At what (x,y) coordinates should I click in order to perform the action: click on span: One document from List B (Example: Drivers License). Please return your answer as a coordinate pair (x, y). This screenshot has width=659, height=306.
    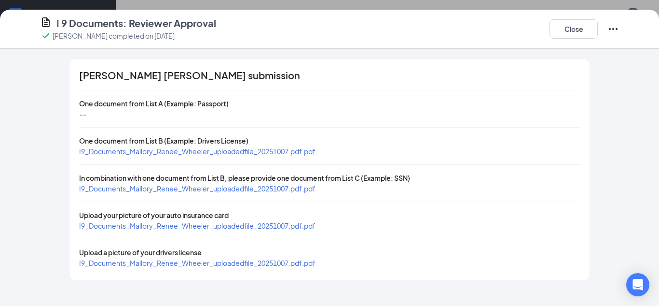
    Looking at the image, I should click on (164, 140).